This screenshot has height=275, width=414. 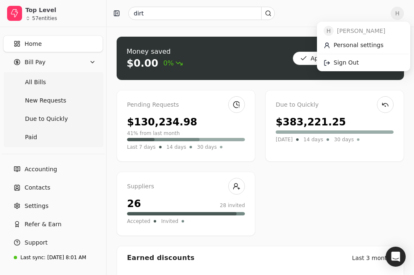 What do you see at coordinates (335, 105) in the screenshot?
I see `div: Due to Quickly` at bounding box center [335, 105].